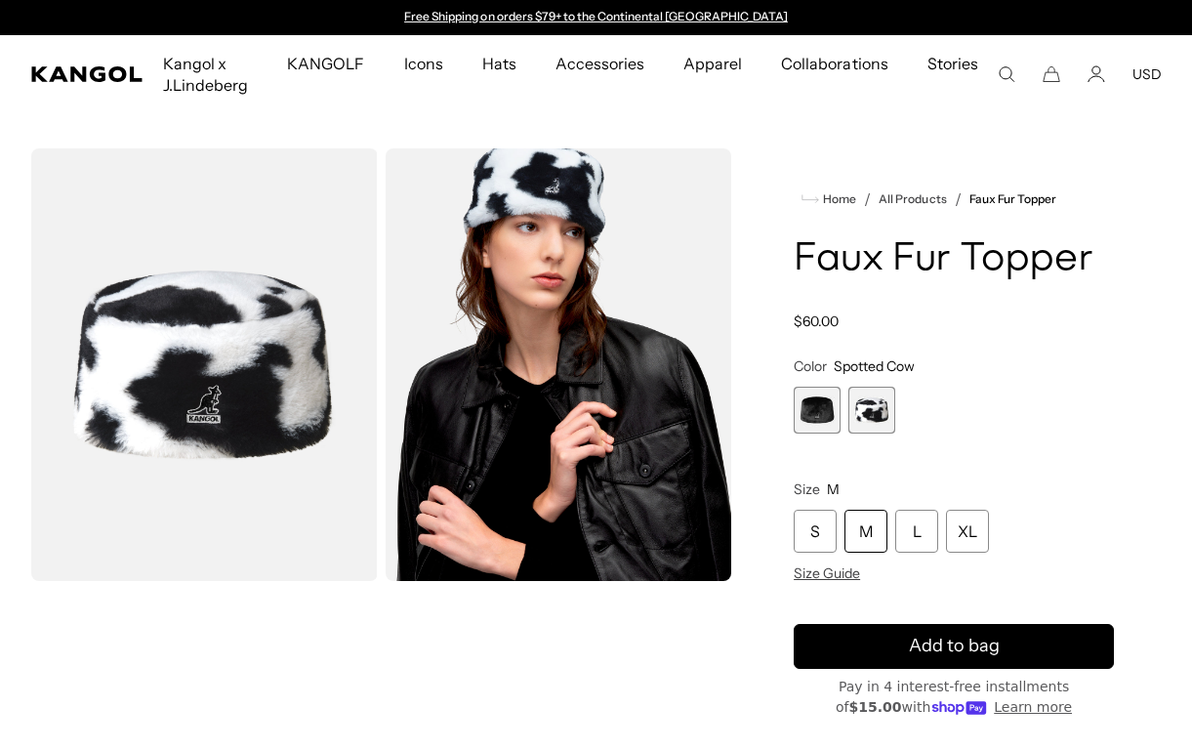  Describe the element at coordinates (325, 63) in the screenshot. I see `a: KANGOLF` at that location.